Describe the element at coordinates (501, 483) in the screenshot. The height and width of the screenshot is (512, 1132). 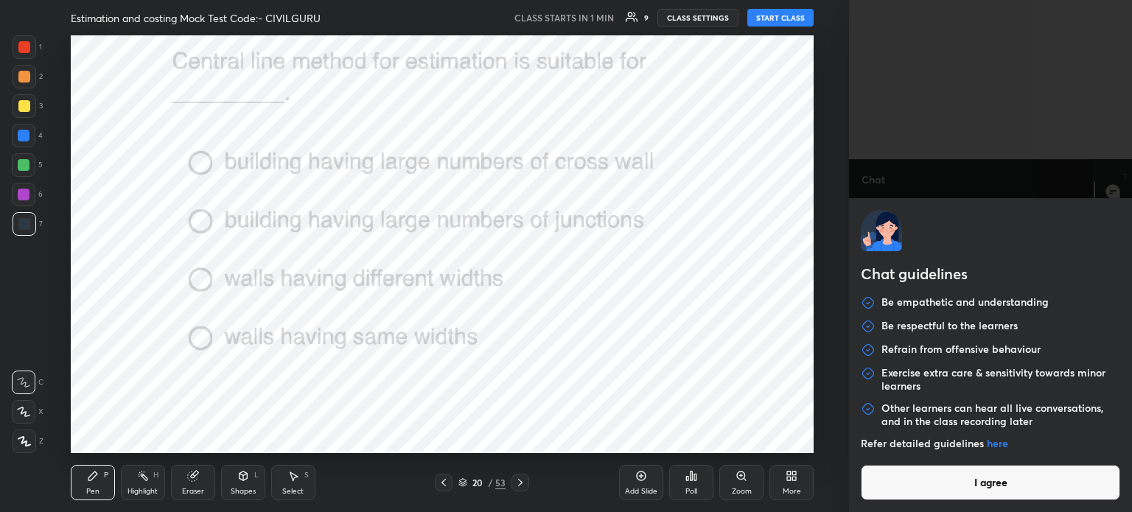
I see `div: 53` at that location.